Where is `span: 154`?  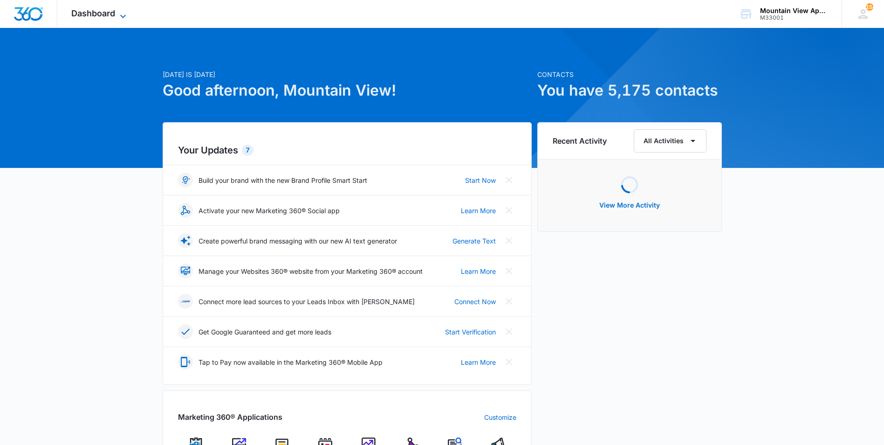 span: 154 is located at coordinates (870, 7).